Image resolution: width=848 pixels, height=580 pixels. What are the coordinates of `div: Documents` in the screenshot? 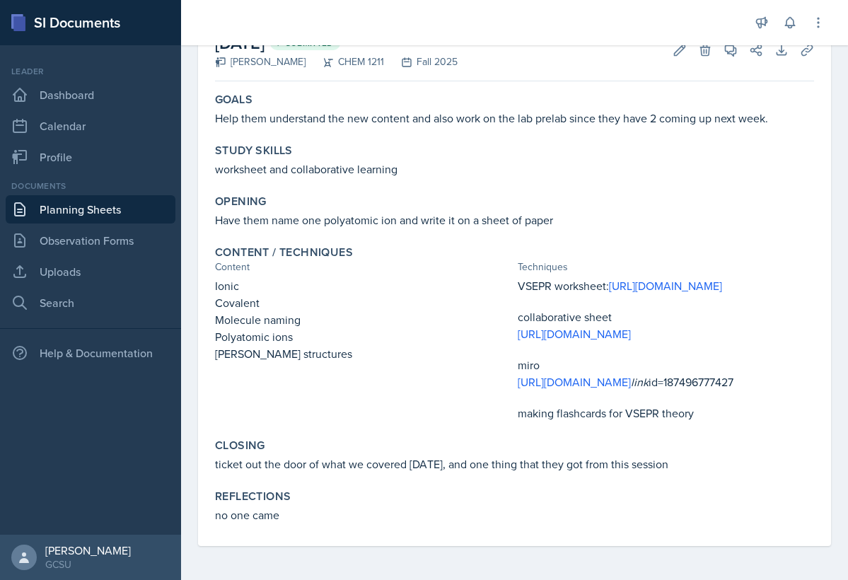 It's located at (91, 186).